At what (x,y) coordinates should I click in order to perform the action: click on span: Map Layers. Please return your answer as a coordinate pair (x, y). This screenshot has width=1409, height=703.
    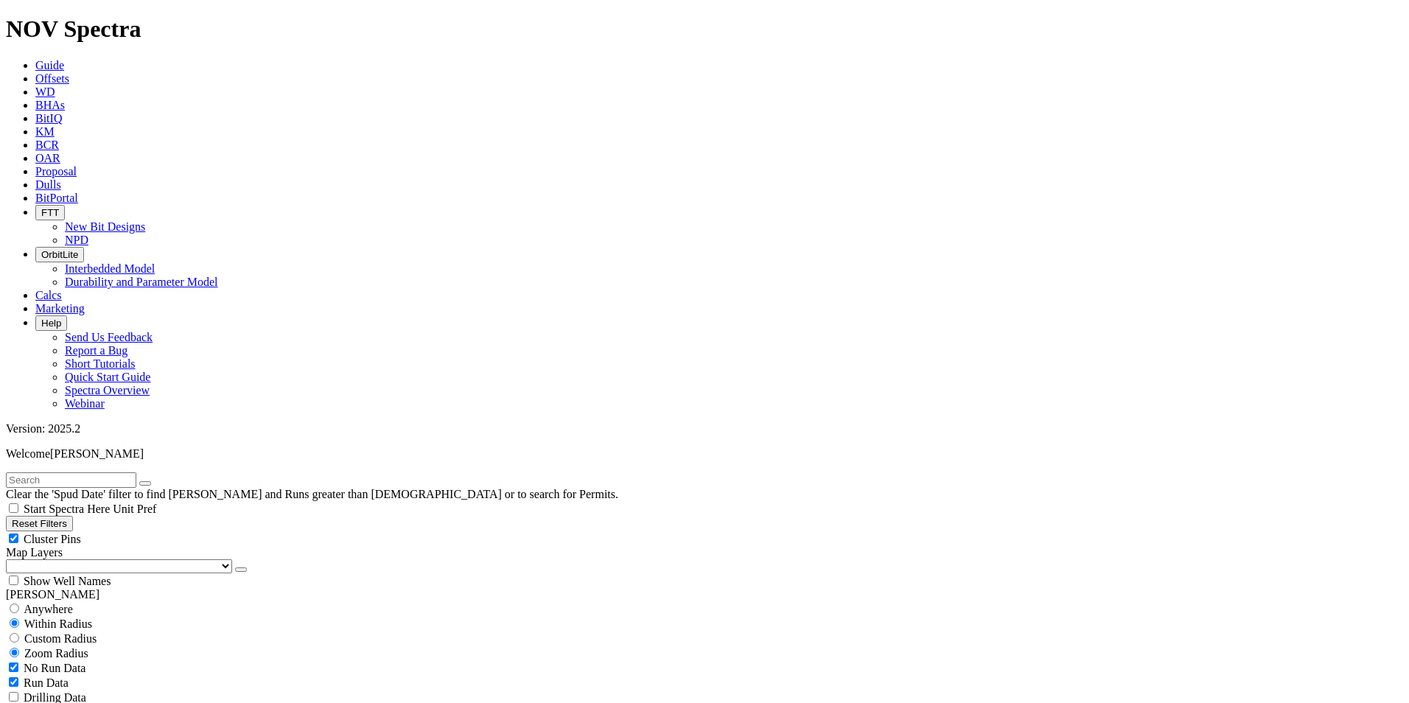
    Looking at the image, I should click on (34, 552).